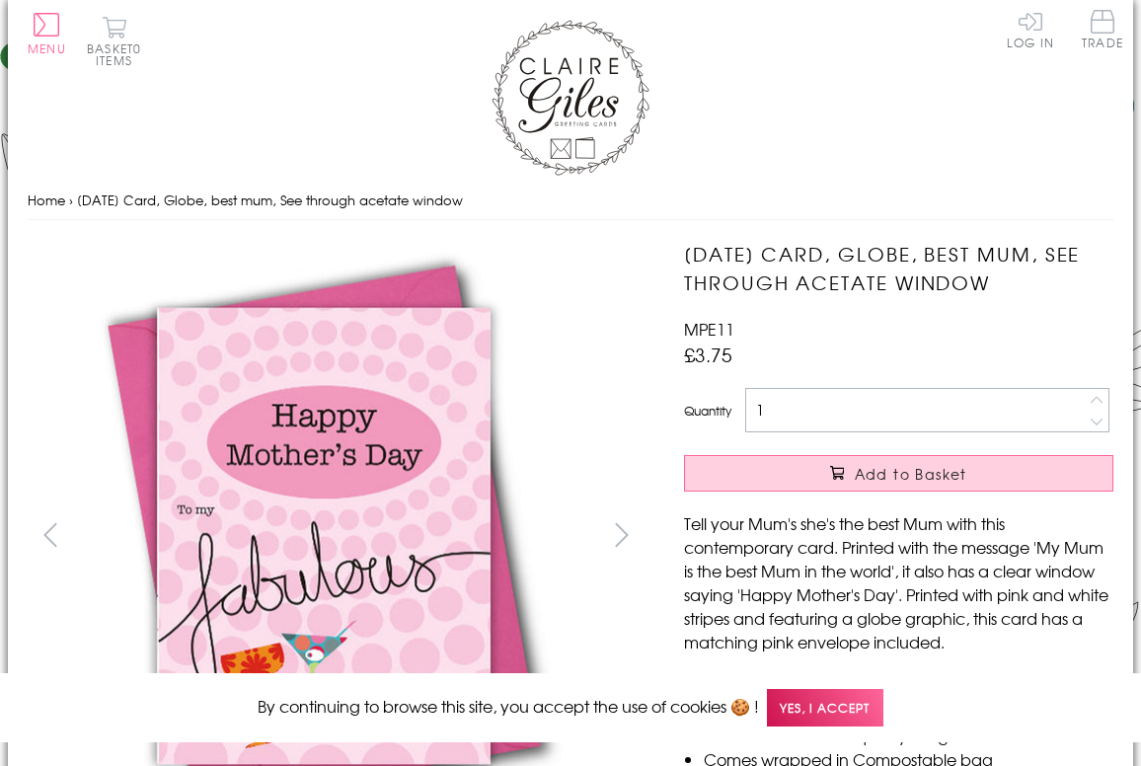 Image resolution: width=1141 pixels, height=766 pixels. Describe the element at coordinates (898, 473) in the screenshot. I see `button: Add to Basket` at that location.